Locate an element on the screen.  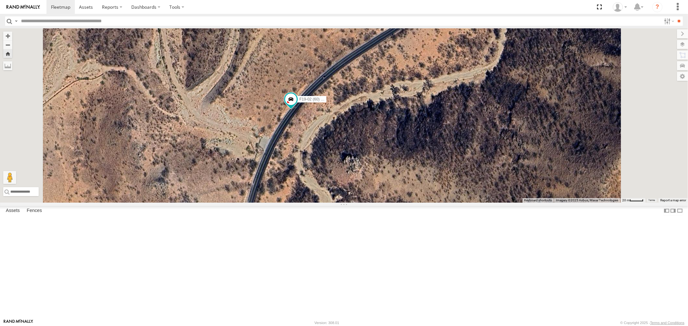
div: Jason Ham is located at coordinates (620, 7).